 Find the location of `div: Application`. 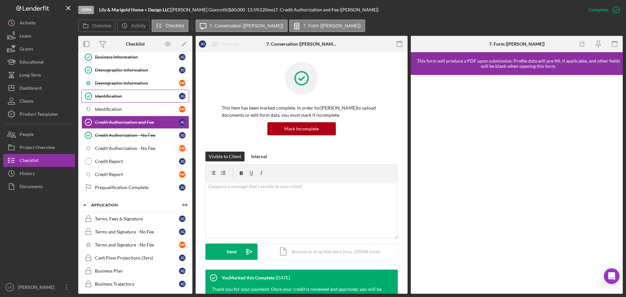

div: Application is located at coordinates (131, 205).